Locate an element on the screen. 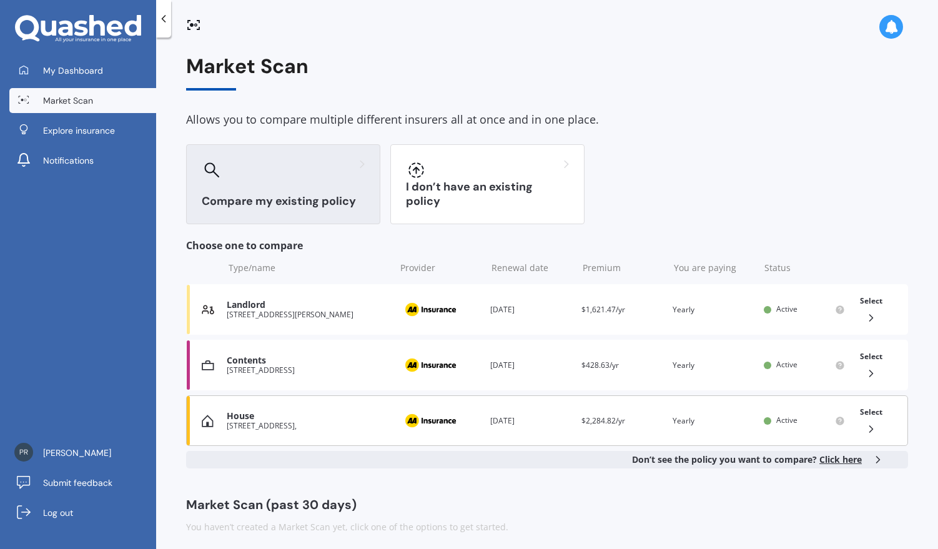  div: Landlord is located at coordinates (308, 305).